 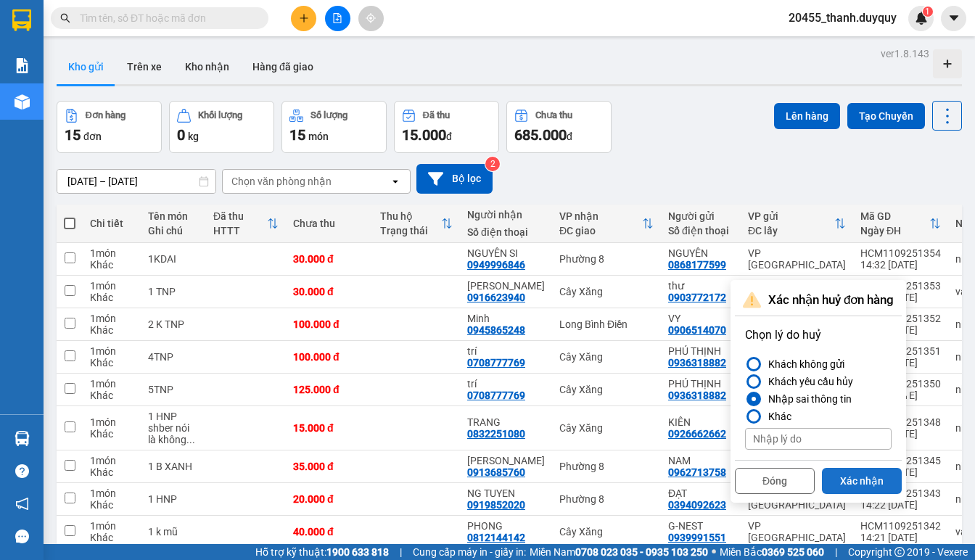 What do you see at coordinates (701, 253) in the screenshot?
I see `div: NGUYÊN` at bounding box center [701, 253].